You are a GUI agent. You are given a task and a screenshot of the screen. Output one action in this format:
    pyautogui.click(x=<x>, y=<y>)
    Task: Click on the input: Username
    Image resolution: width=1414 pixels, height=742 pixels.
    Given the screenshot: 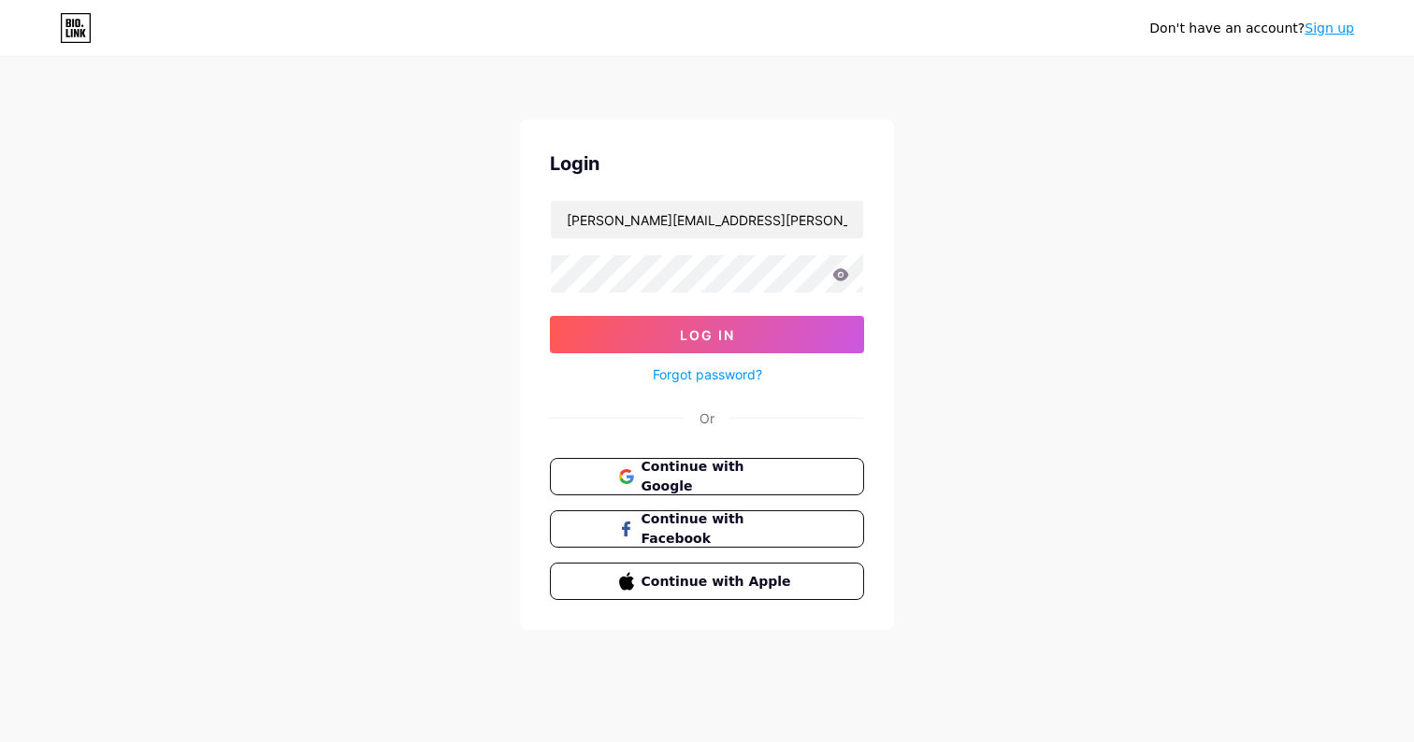 What is the action you would take?
    pyautogui.click(x=707, y=220)
    